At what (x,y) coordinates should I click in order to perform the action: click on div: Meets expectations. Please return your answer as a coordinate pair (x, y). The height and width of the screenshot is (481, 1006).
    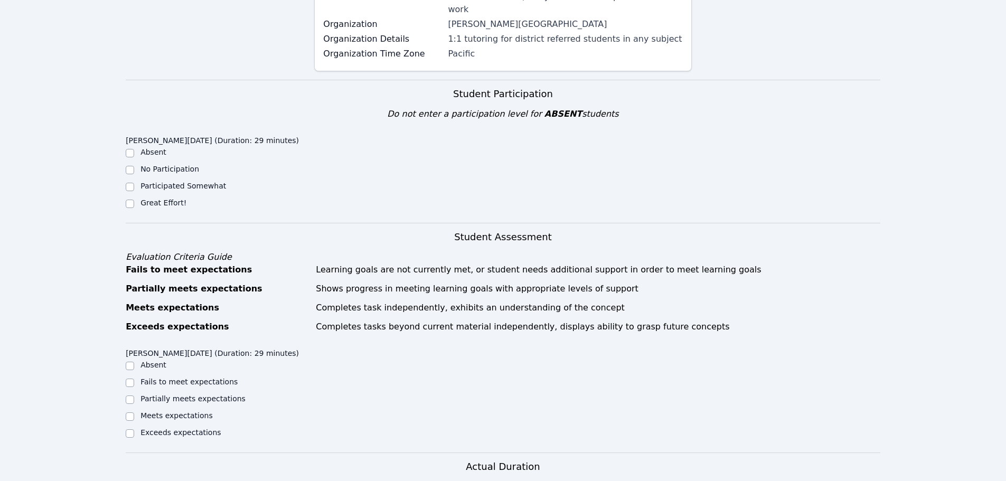
    Looking at the image, I should click on (218, 308).